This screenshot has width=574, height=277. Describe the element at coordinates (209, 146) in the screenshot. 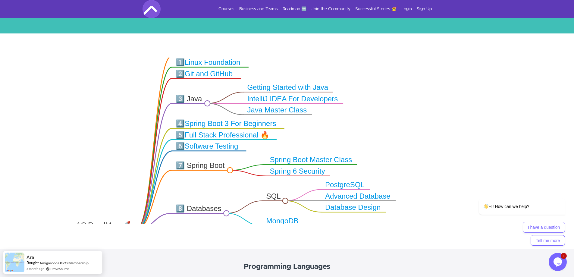

I see `div: 6️⃣` at that location.